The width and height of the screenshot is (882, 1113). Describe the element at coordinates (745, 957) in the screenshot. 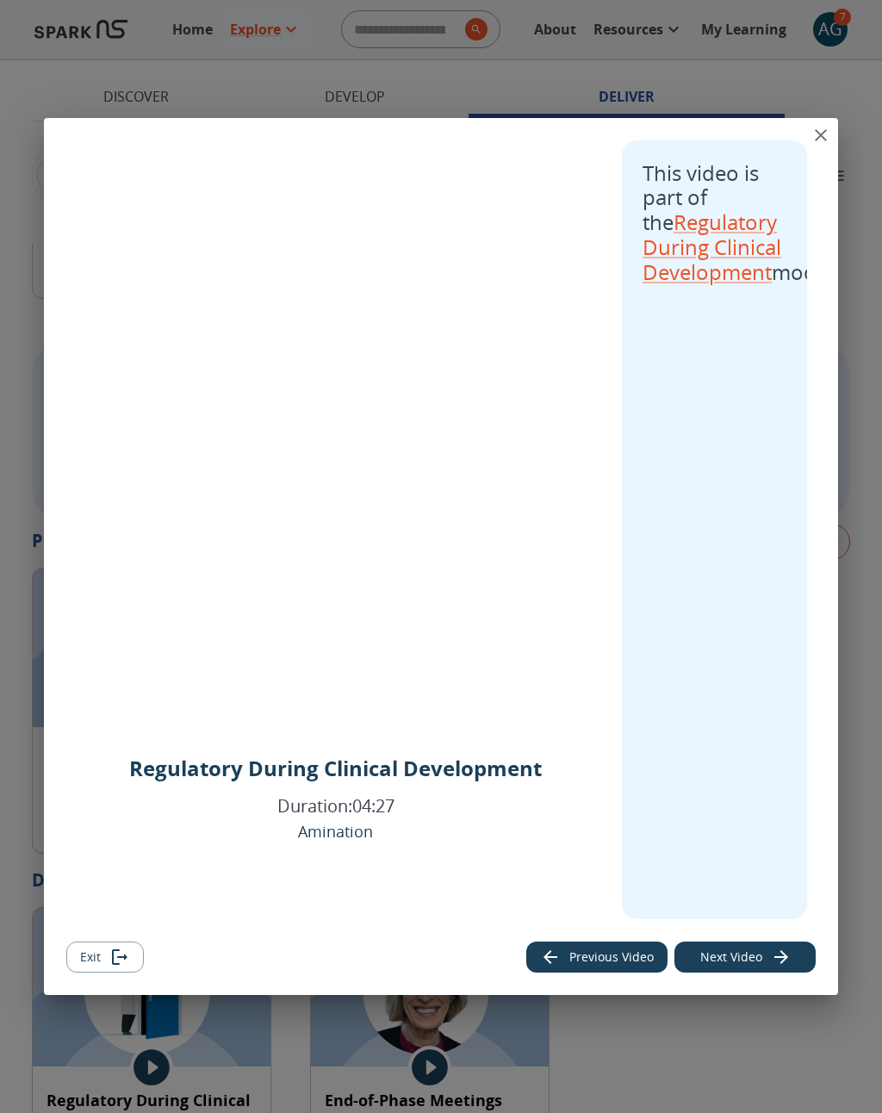

I see `button: Next video` at that location.